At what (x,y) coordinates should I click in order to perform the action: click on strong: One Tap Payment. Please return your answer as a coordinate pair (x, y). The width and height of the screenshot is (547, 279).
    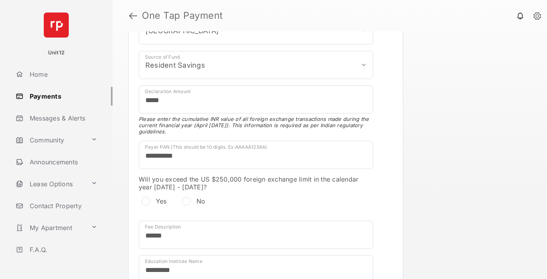
    Looking at the image, I should click on (183, 16).